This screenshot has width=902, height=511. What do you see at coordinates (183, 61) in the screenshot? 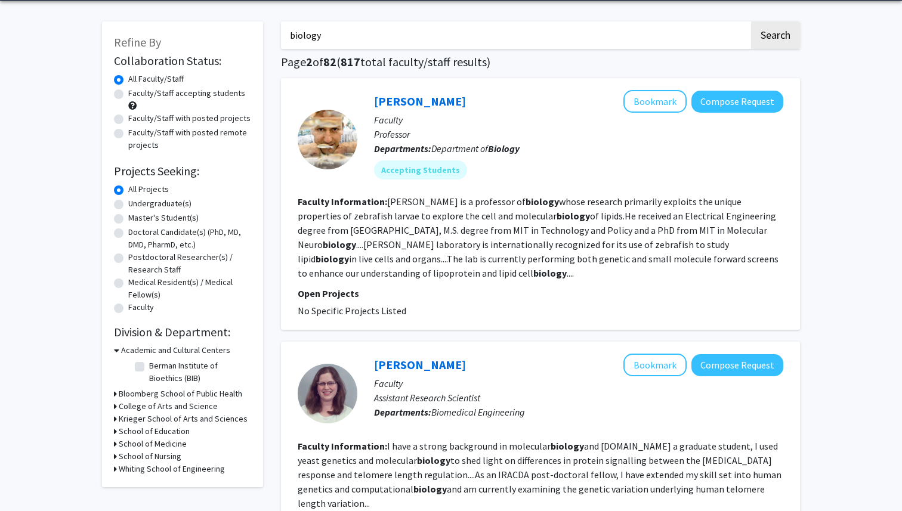
I see `h2: Collaboration Status:` at bounding box center [183, 61].